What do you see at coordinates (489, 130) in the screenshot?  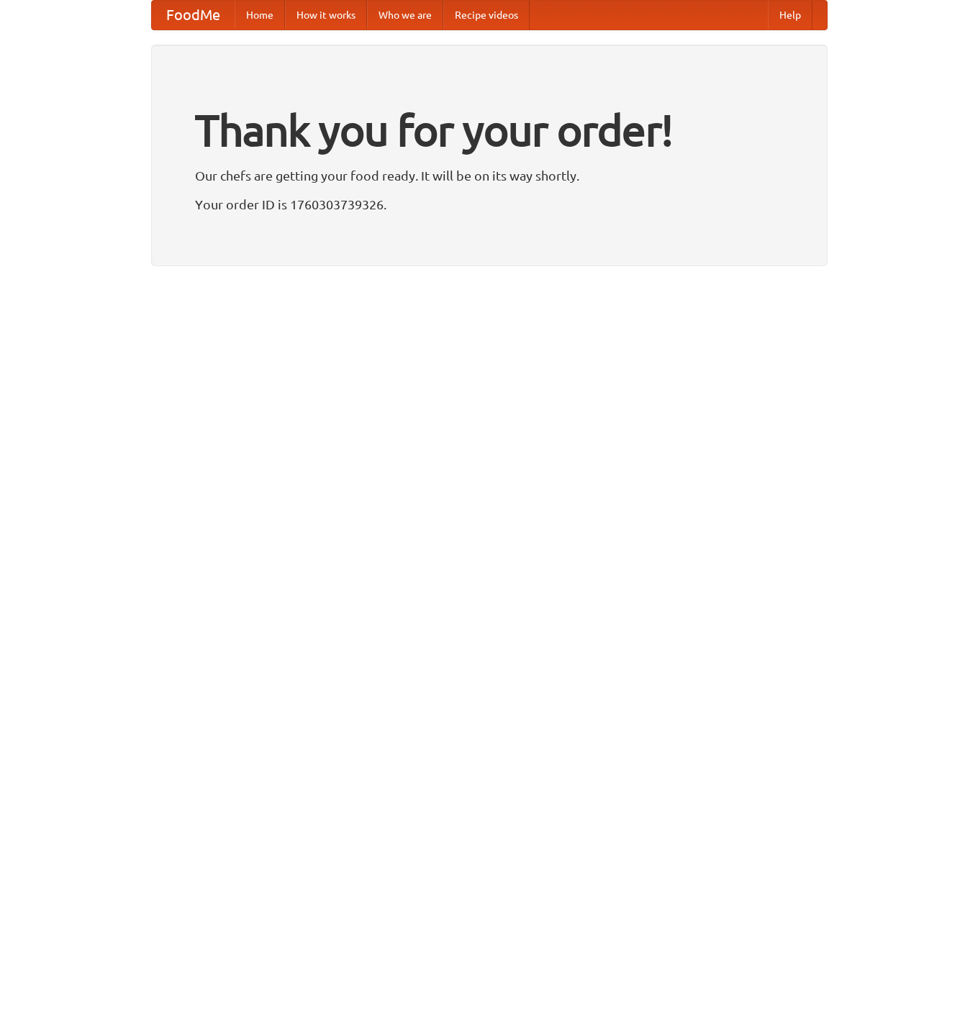 I see `h1: Thank you for your order!` at bounding box center [489, 130].